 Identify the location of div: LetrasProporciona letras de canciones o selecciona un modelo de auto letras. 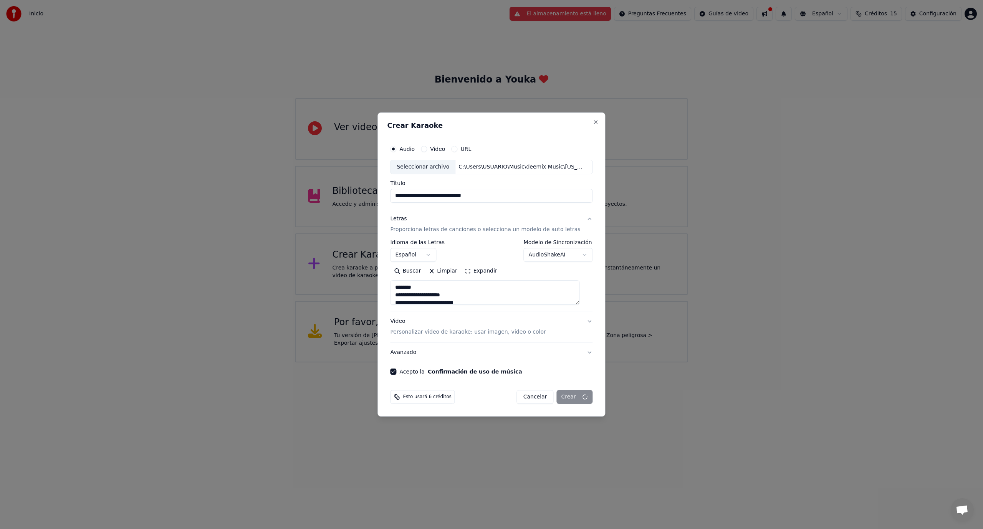
(491, 275).